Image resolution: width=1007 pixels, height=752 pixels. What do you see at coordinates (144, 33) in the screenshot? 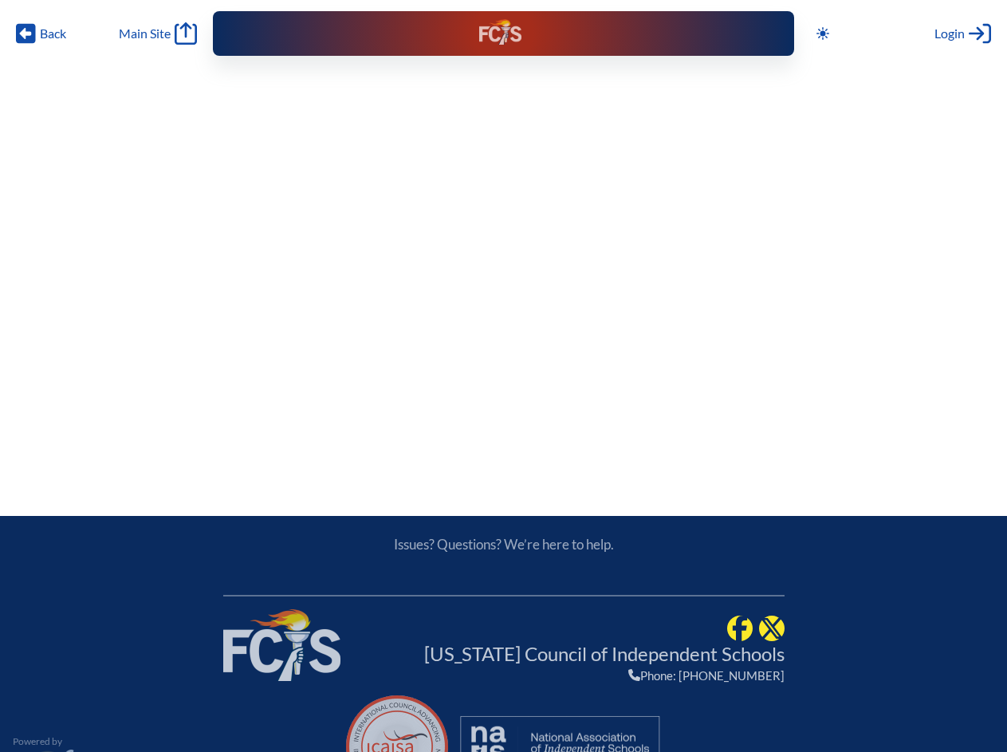
I see `span: Main Site` at bounding box center [144, 33].